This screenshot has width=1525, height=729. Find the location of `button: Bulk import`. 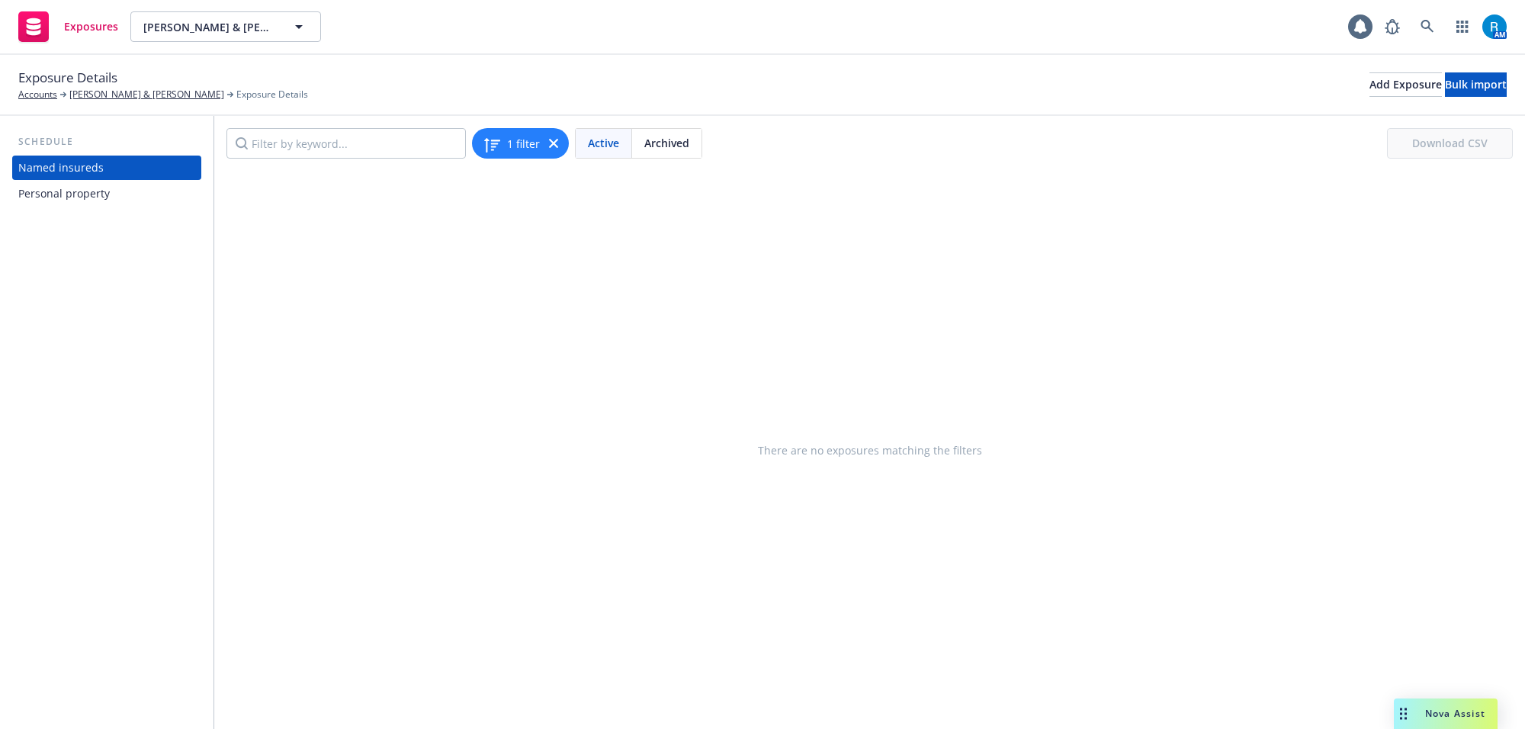

button: Bulk import is located at coordinates (1475, 85).